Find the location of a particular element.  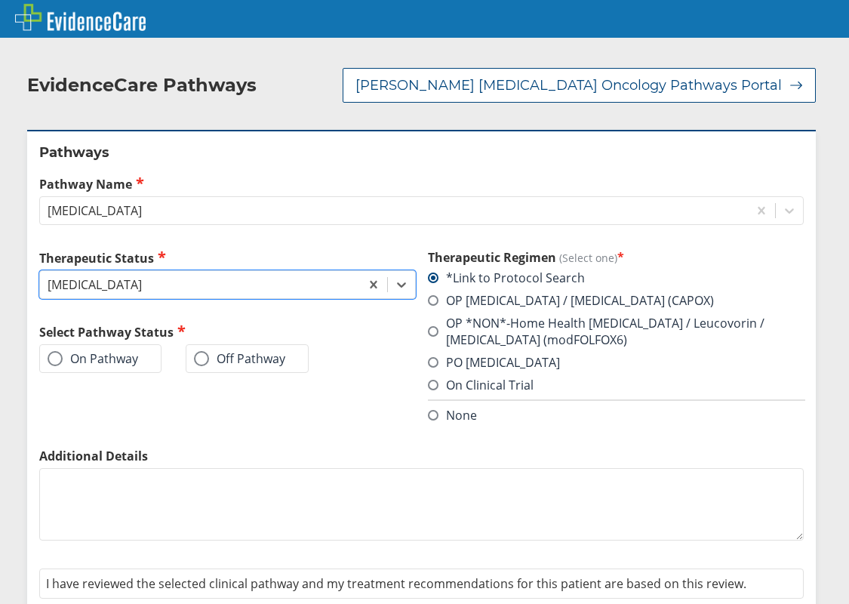

label: On Clinical Trial is located at coordinates (481, 385).